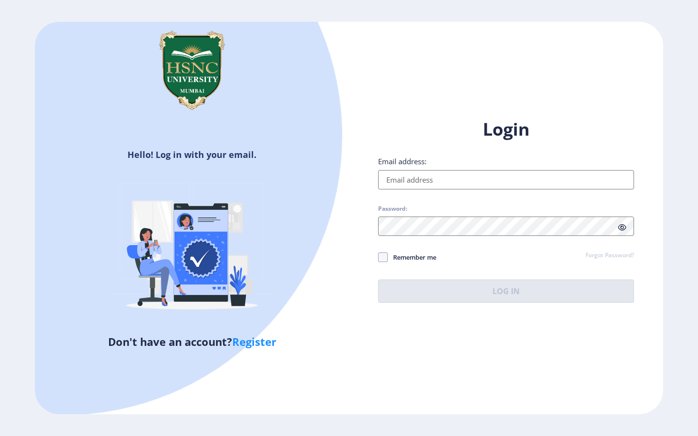 Image resolution: width=698 pixels, height=436 pixels. I want to click on h1: Login, so click(506, 129).